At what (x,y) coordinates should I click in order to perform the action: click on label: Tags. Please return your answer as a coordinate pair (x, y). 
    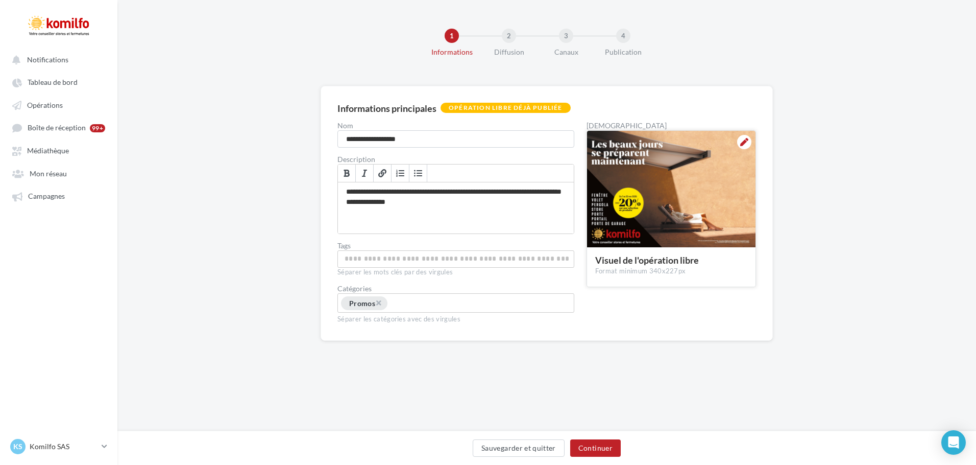
    Looking at the image, I should click on (456, 246).